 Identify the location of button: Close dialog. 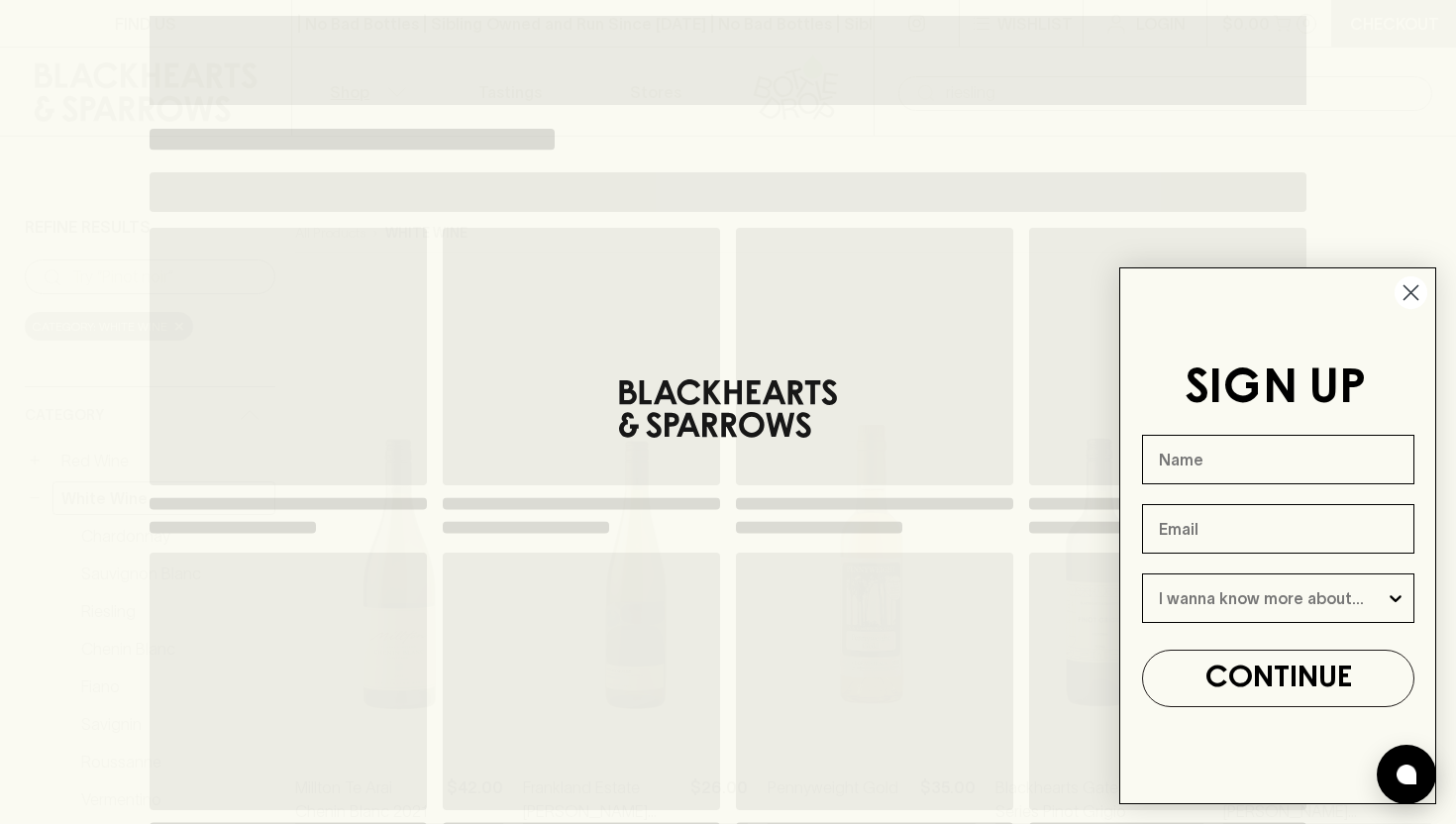
(1410, 292).